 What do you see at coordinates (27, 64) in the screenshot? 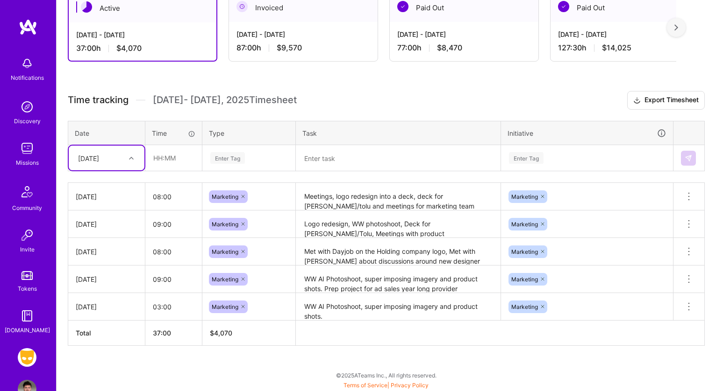
I see `img: bell` at bounding box center [27, 64].